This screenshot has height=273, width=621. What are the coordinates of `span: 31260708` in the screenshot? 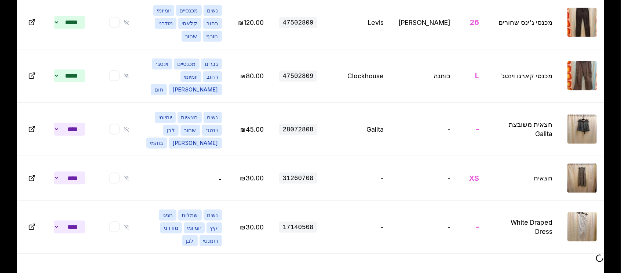 It's located at (298, 179).